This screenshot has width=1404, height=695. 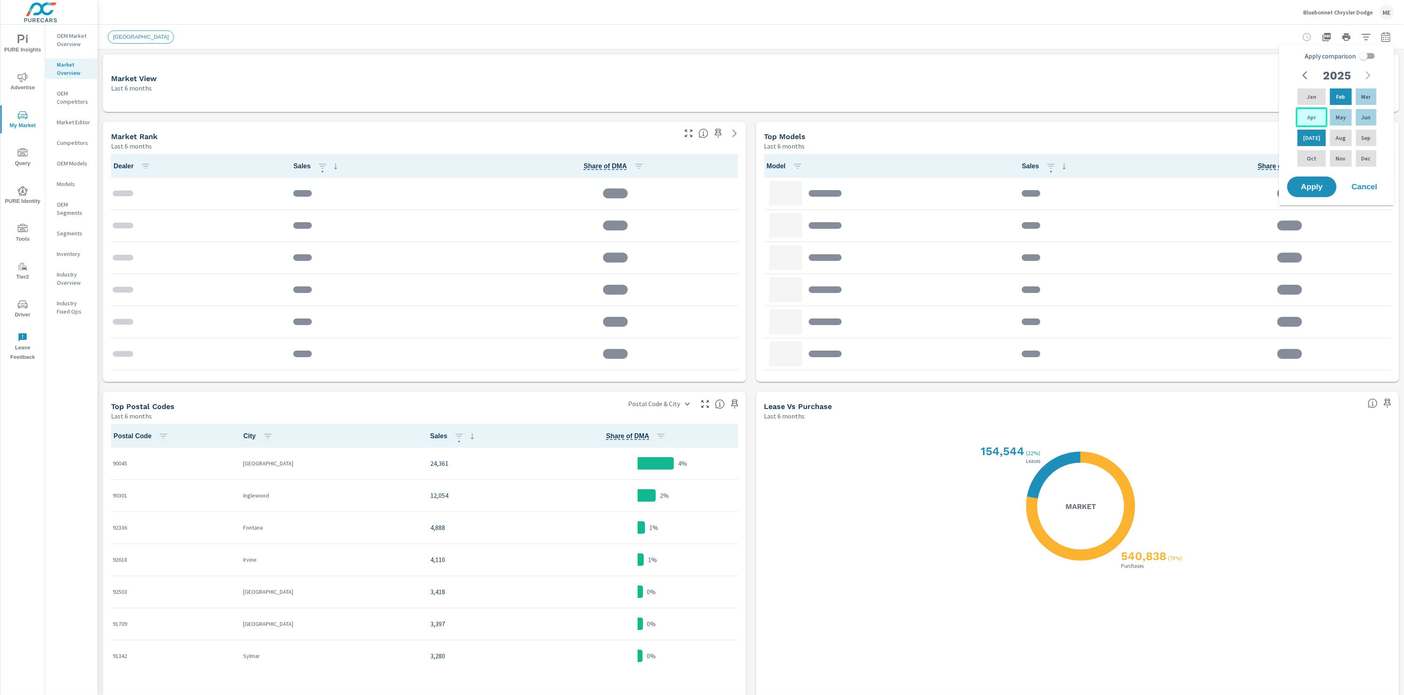 What do you see at coordinates (134, 78) in the screenshot?
I see `h5: Market View` at bounding box center [134, 78].